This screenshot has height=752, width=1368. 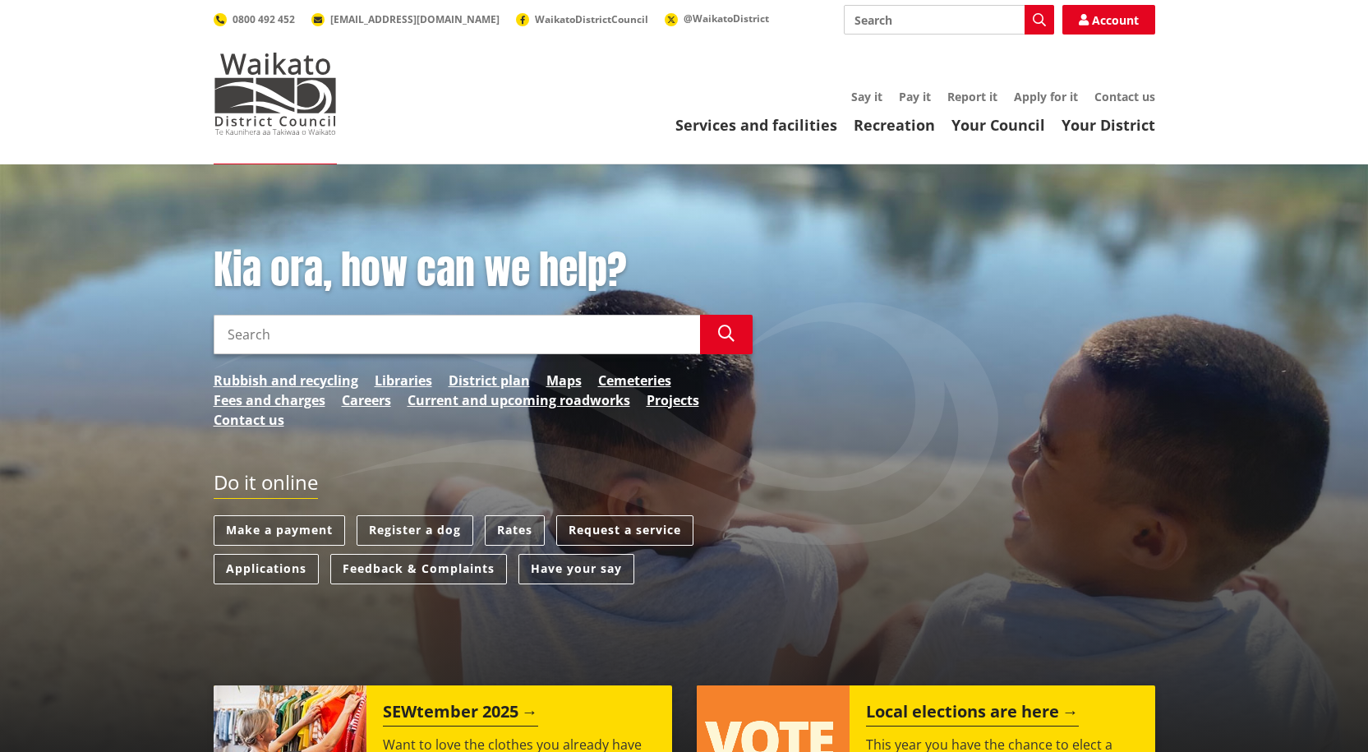 I want to click on a: Fees and charges, so click(x=269, y=400).